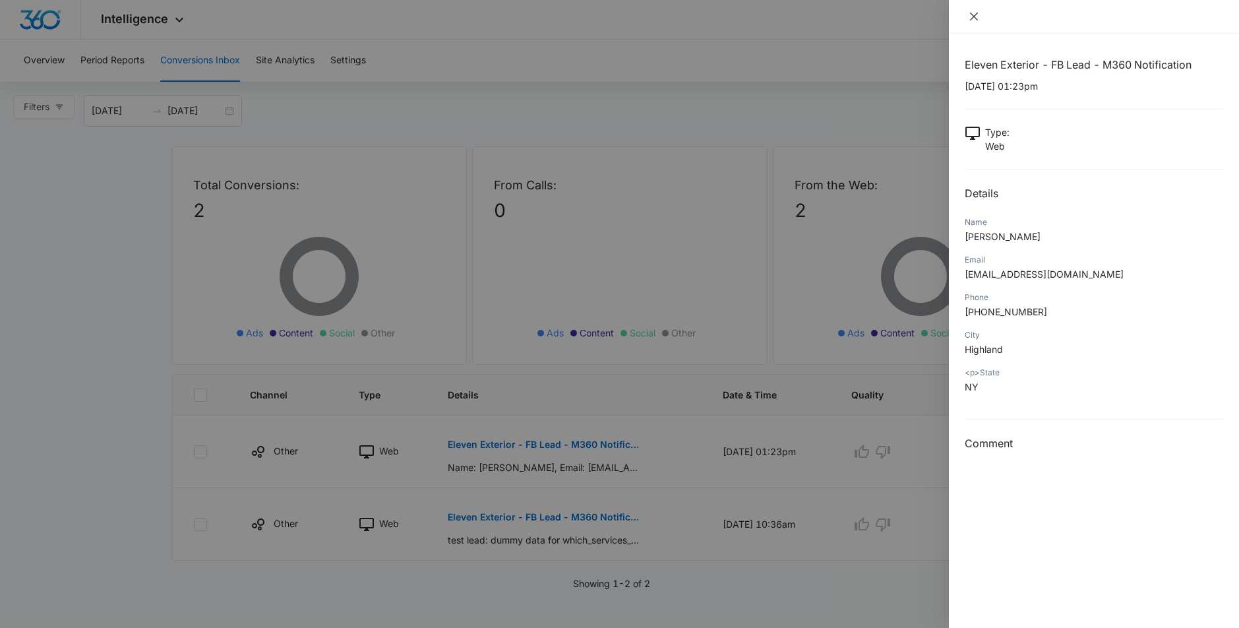 This screenshot has width=1239, height=628. Describe the element at coordinates (1094, 443) in the screenshot. I see `h3: Comment` at that location.